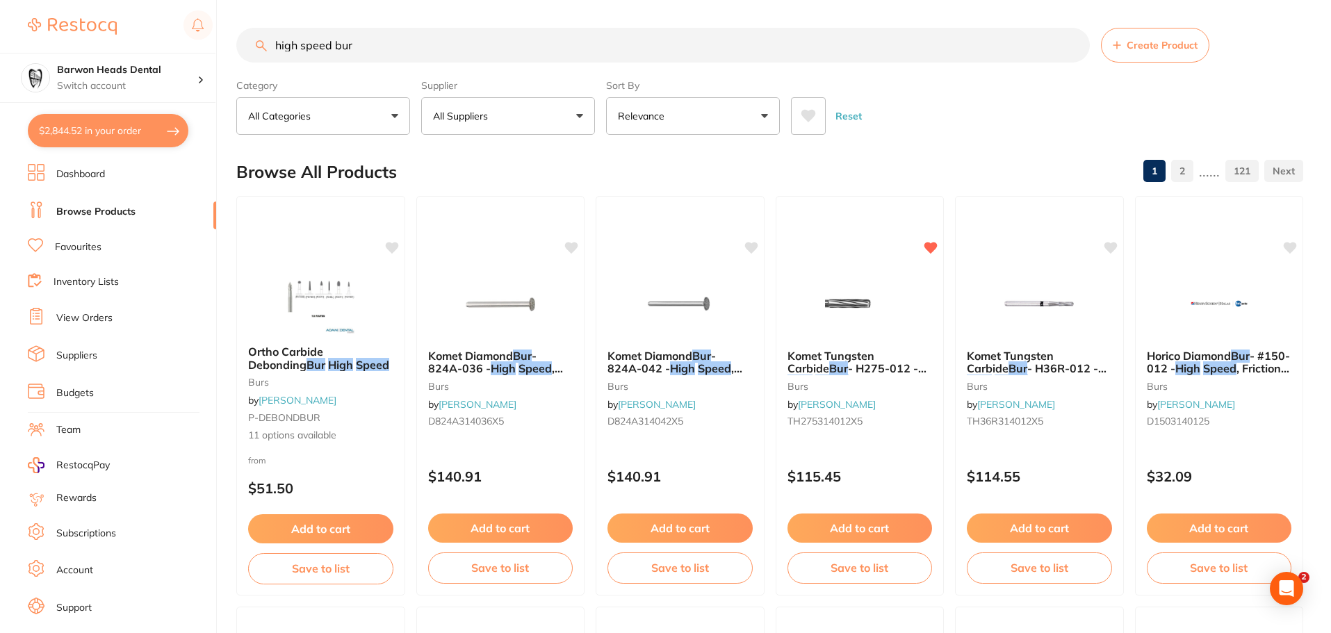 The height and width of the screenshot is (633, 1331). Describe the element at coordinates (1039, 362) in the screenshot. I see `b: Komet Tungsten Carbide Bur - H36R-012 - High Speed, Friction Grip (FG), 5-Pack` at that location.